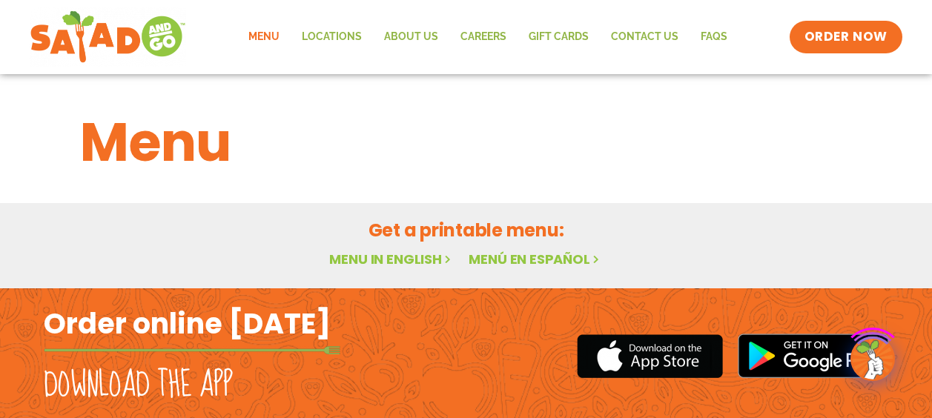  Describe the element at coordinates (264, 37) in the screenshot. I see `a: Menu` at that location.